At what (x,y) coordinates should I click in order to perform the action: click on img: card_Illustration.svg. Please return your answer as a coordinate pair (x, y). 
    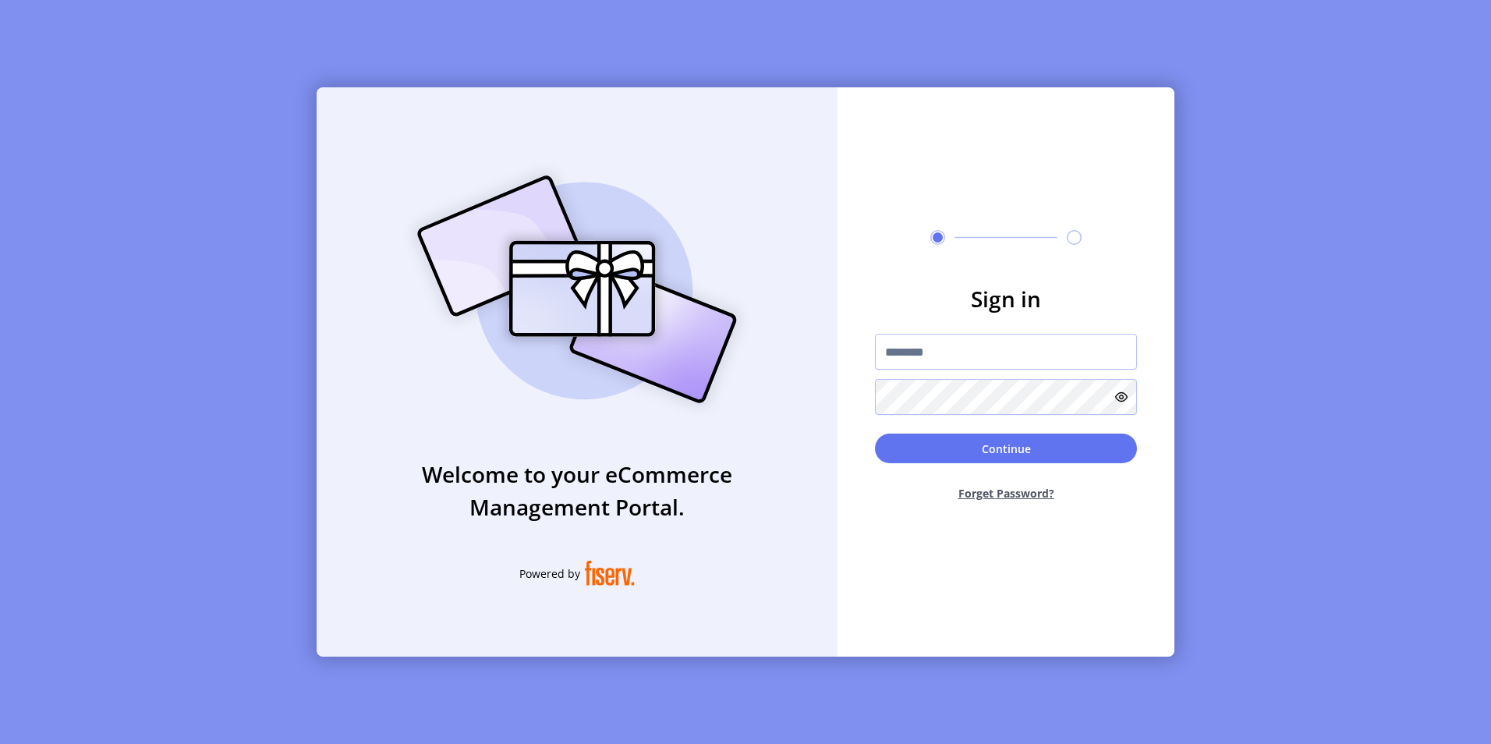
    Looking at the image, I should click on (577, 289).